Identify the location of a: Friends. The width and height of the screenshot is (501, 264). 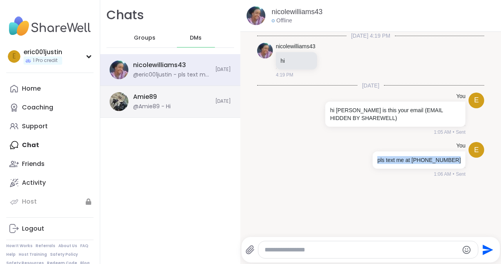
(50, 164).